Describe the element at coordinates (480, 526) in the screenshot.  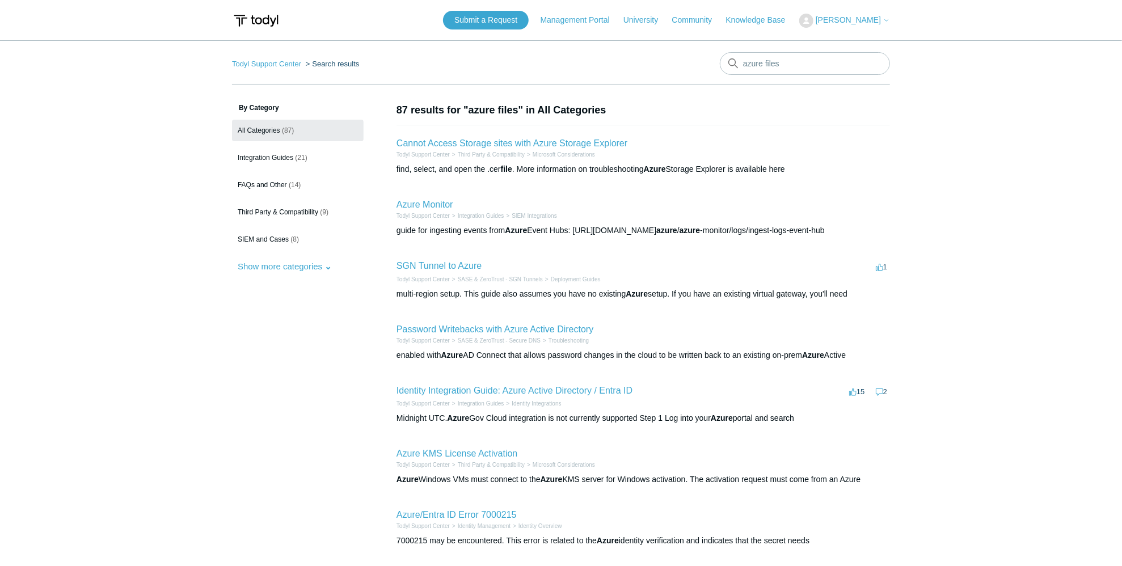
I see `li: Identity Management` at that location.